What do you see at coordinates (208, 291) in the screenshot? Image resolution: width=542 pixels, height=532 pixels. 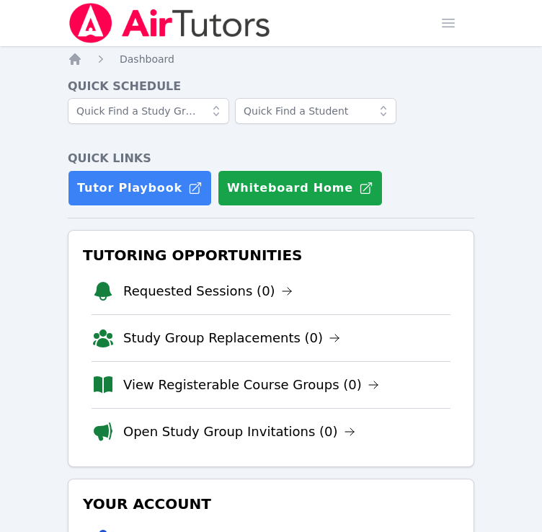 I see `a: Requested Sessions (0)` at bounding box center [208, 291].